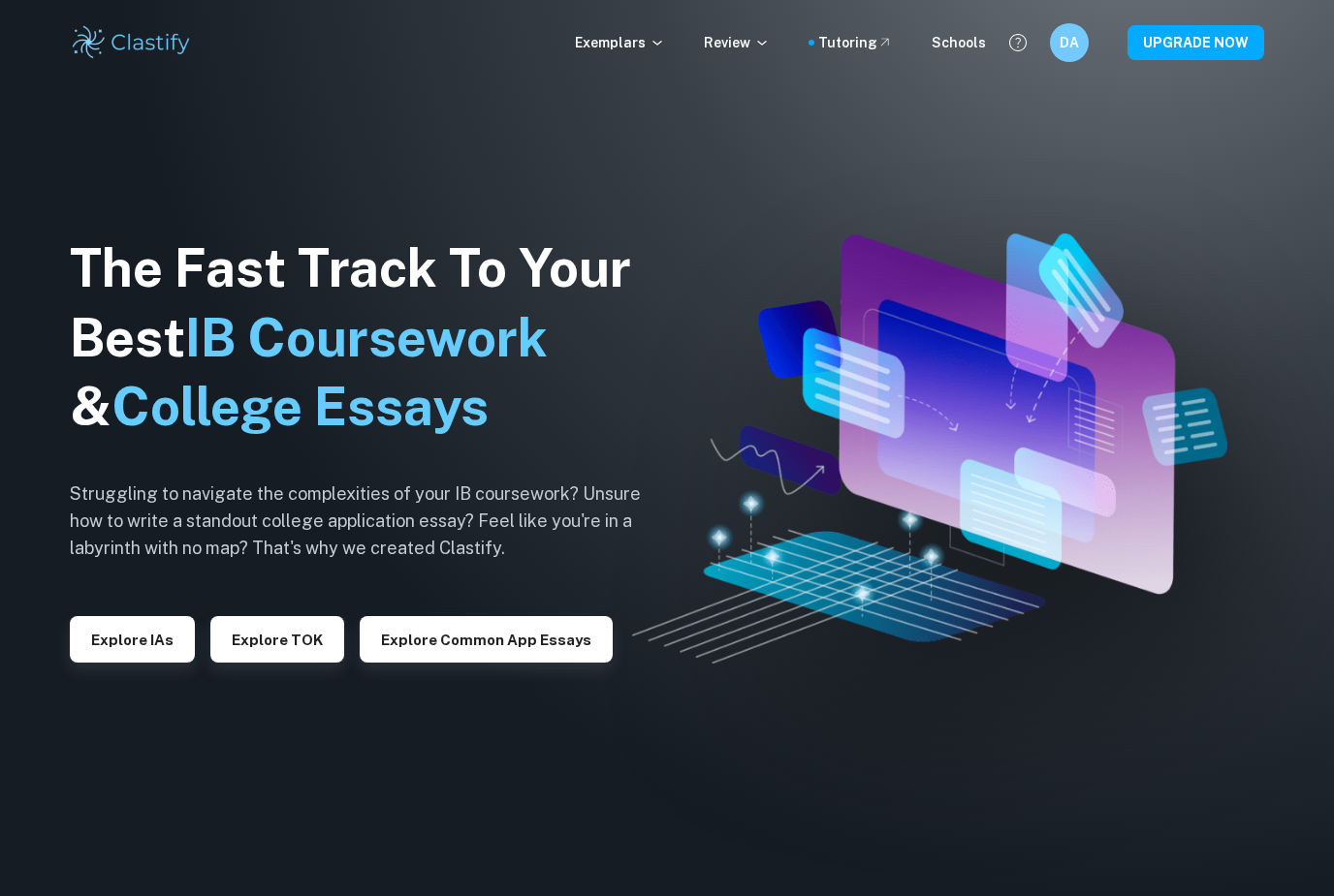  What do you see at coordinates (277, 639) in the screenshot?
I see `button: Explore TOK` at bounding box center [277, 639].